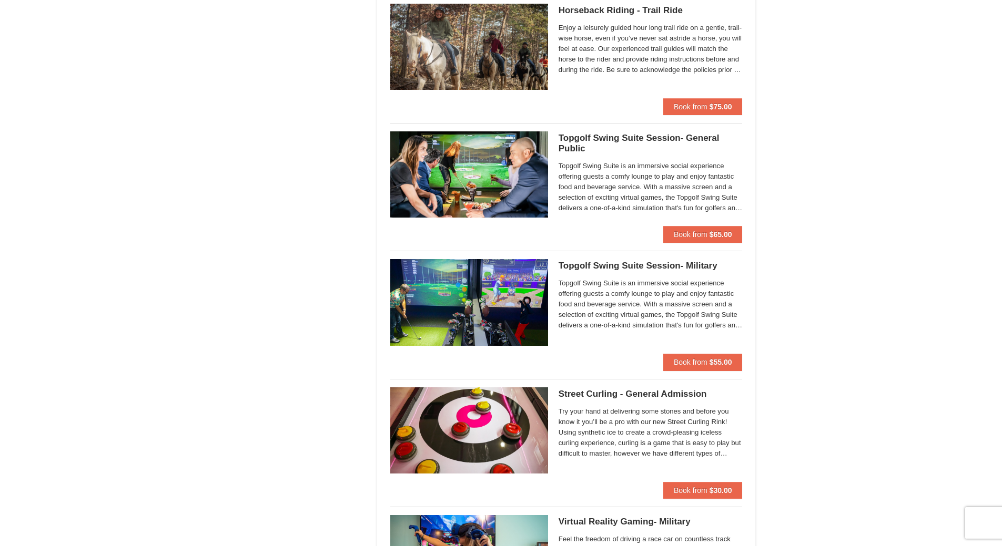 Image resolution: width=1002 pixels, height=546 pixels. What do you see at coordinates (469, 47) in the screenshot?
I see `img: 21584748-79-4e8ac5ed.jpg` at bounding box center [469, 47].